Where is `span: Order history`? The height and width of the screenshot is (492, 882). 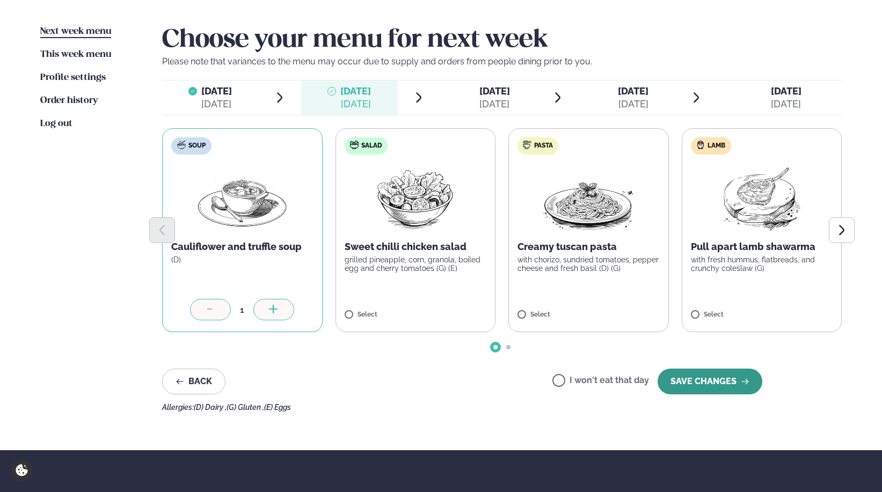
span: Order history is located at coordinates (69, 100).